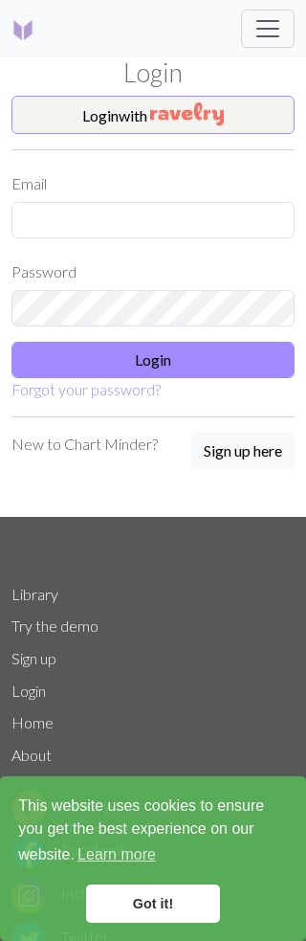  Describe the element at coordinates (187, 114) in the screenshot. I see `img: Ravelry` at that location.